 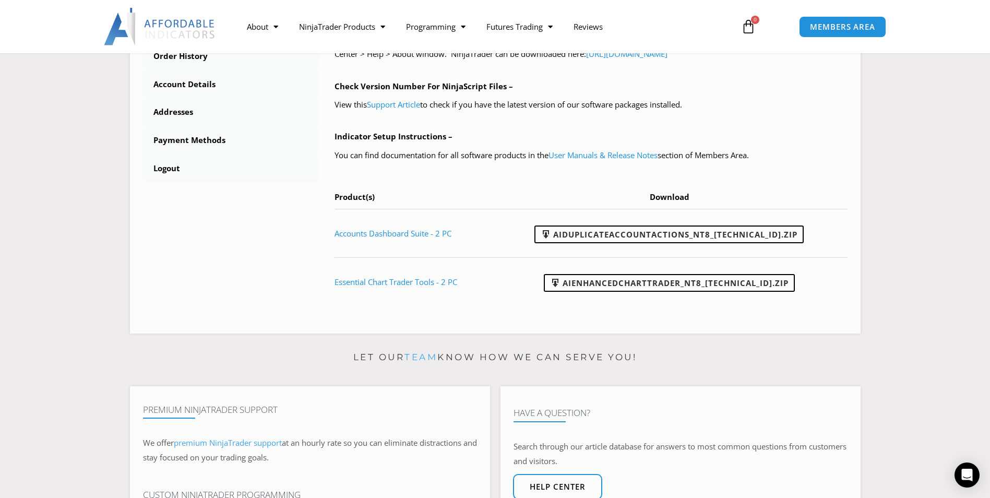 I want to click on a: Essential Chart Trader Tools - 2 PC, so click(x=395, y=282).